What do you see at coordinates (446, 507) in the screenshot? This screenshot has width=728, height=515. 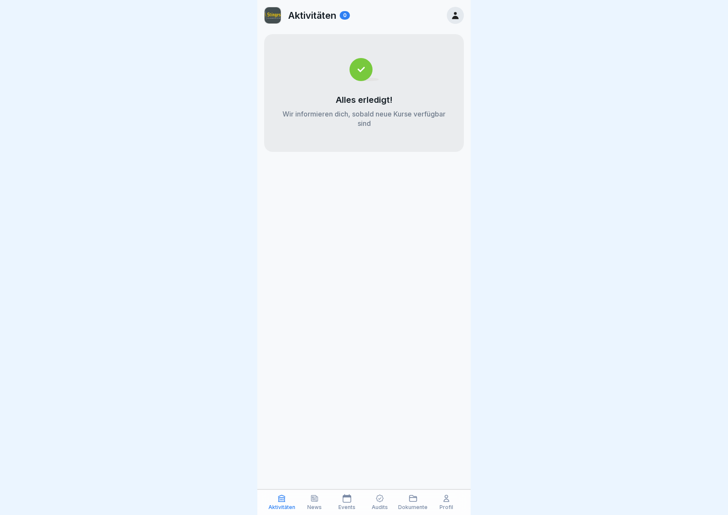 I see `p: Profil` at bounding box center [446, 507].